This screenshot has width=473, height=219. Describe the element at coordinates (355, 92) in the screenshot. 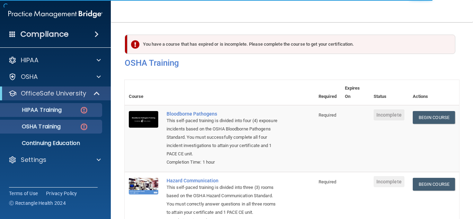

I see `th: Expires On` at that location.